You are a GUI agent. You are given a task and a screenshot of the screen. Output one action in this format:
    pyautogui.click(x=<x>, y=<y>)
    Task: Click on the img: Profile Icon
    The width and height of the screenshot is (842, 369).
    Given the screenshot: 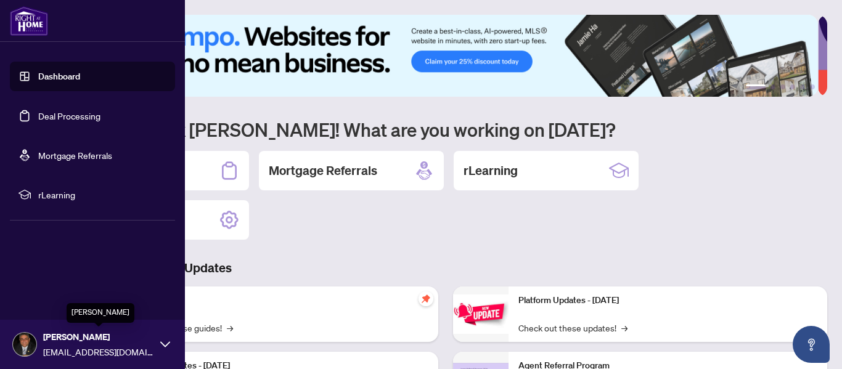 What is the action you would take?
    pyautogui.click(x=25, y=345)
    